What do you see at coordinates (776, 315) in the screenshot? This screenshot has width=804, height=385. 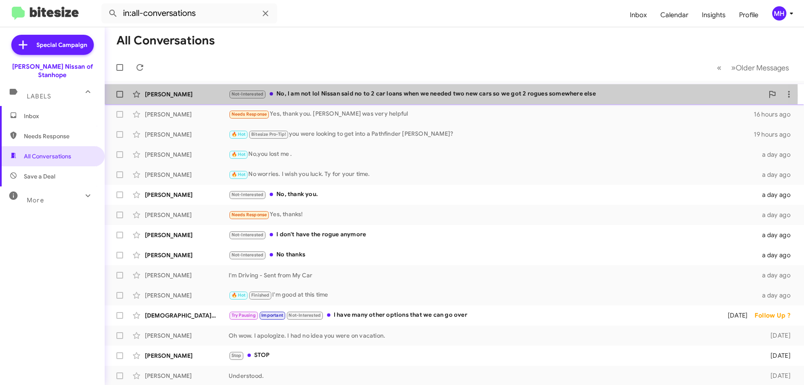 I see `div: Follow Up ?` at bounding box center [776, 315].